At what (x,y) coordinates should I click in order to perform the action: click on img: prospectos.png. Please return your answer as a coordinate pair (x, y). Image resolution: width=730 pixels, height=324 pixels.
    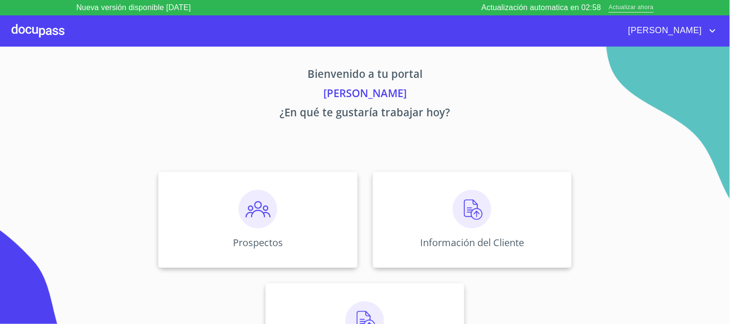
    Looking at the image, I should click on (258, 209).